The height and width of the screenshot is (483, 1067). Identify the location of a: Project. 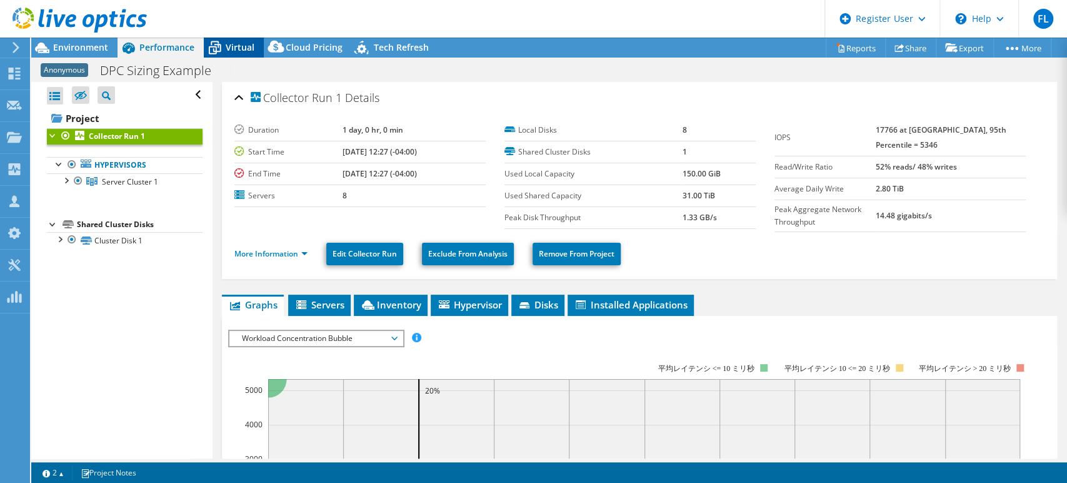
(124, 118).